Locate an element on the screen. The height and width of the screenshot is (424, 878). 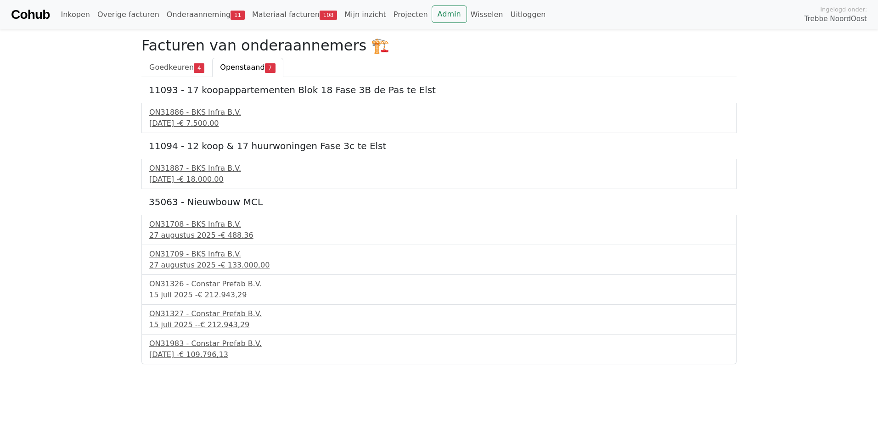
div: ON31708 - BKS Infra B.V. is located at coordinates (439, 225).